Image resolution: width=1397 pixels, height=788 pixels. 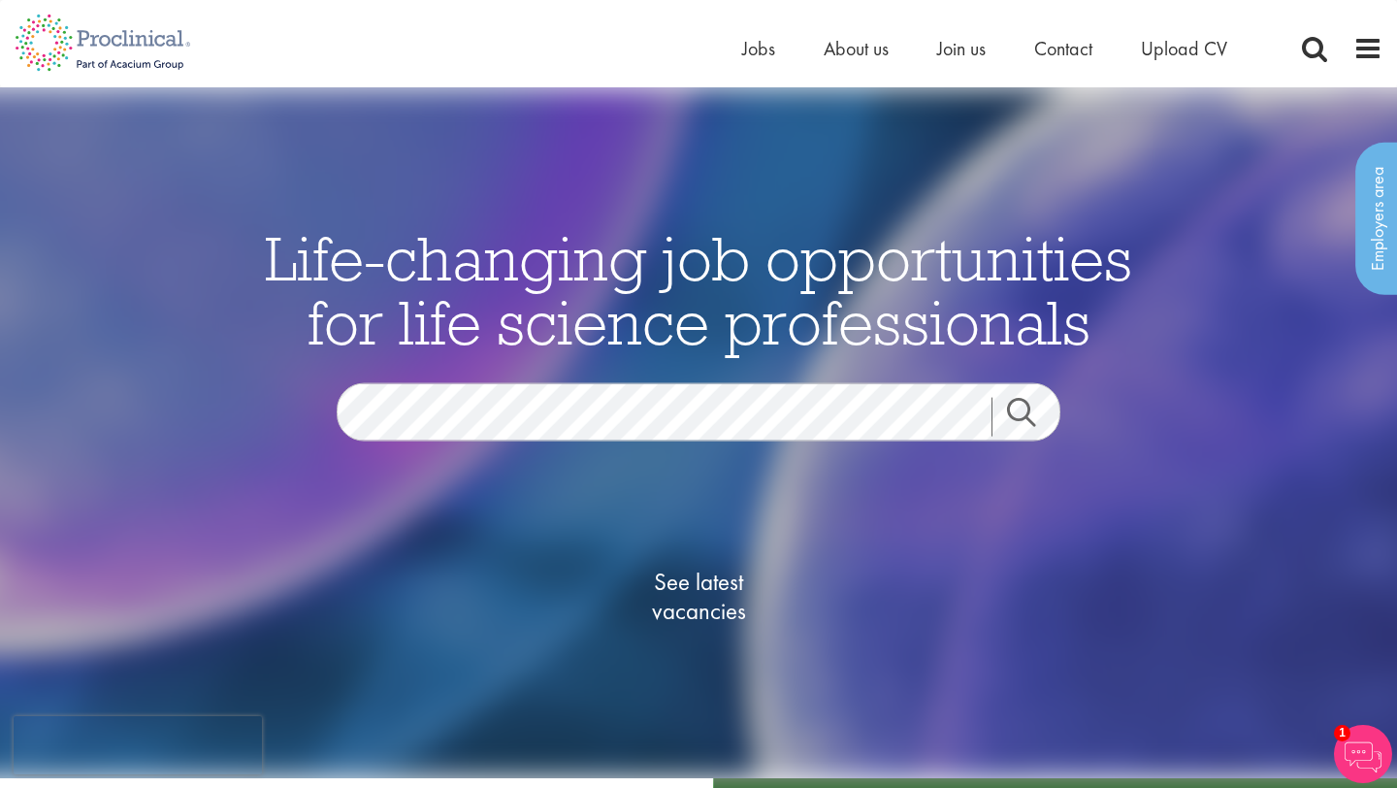 I want to click on span: Join us, so click(x=961, y=49).